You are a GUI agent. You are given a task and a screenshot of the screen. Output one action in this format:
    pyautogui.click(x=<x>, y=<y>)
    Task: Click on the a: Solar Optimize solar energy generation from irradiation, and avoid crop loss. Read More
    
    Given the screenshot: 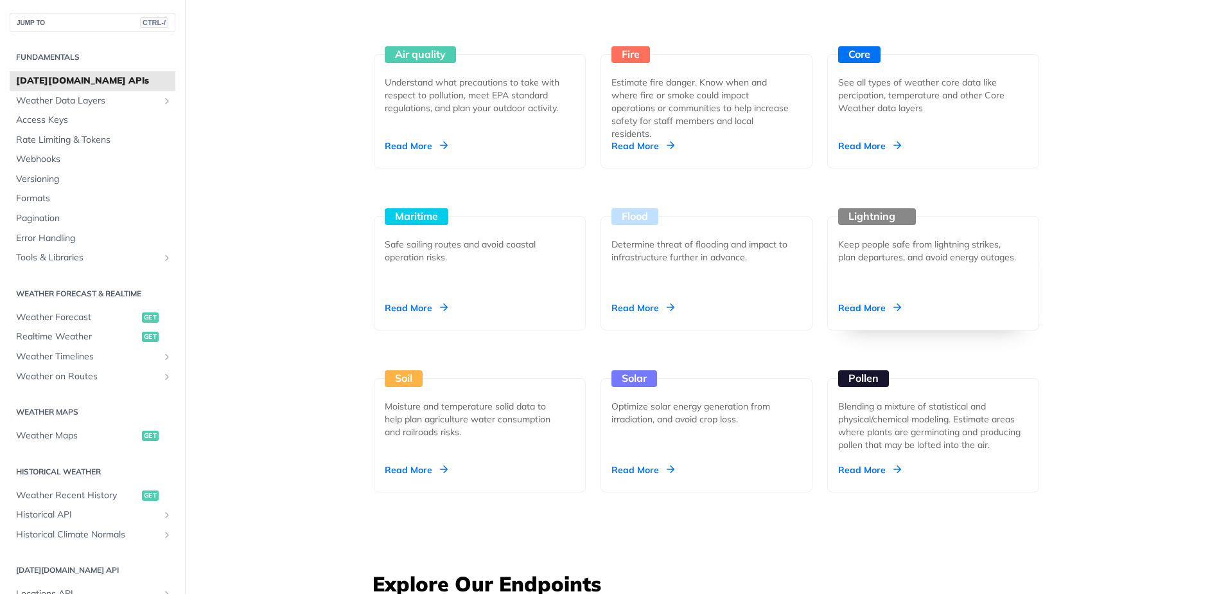 What is the action you would take?
    pyautogui.click(x=707, y=411)
    